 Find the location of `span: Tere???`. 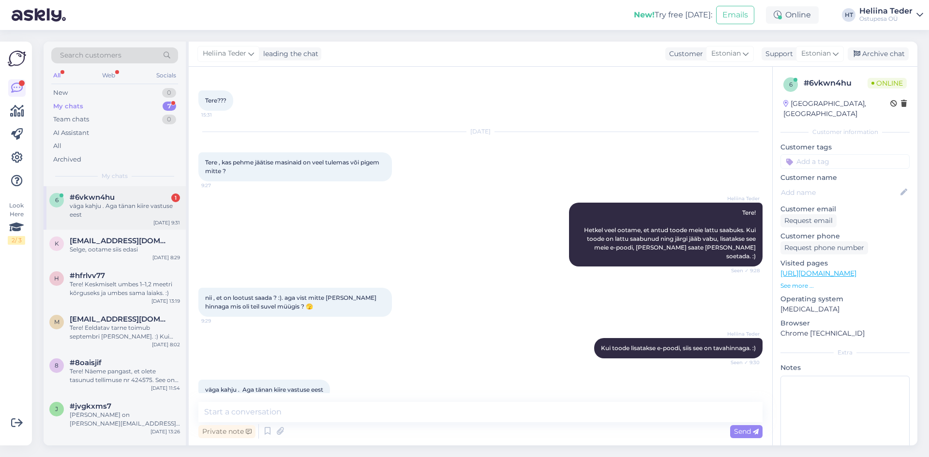

span: Tere??? is located at coordinates (216, 100).